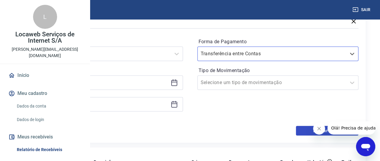 The image size is (380, 161). I want to click on label: Tipo de Movimentação, so click(278, 71).